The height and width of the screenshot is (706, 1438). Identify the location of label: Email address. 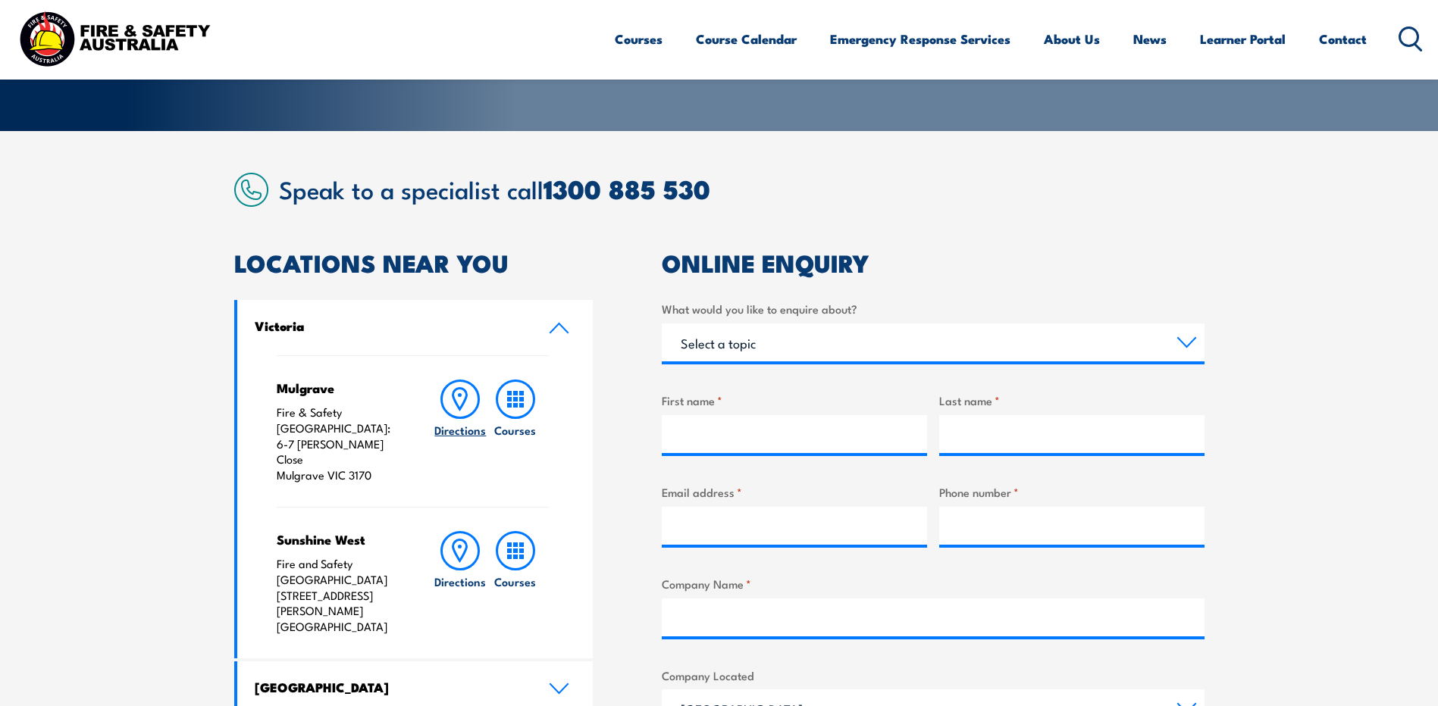
(794, 492).